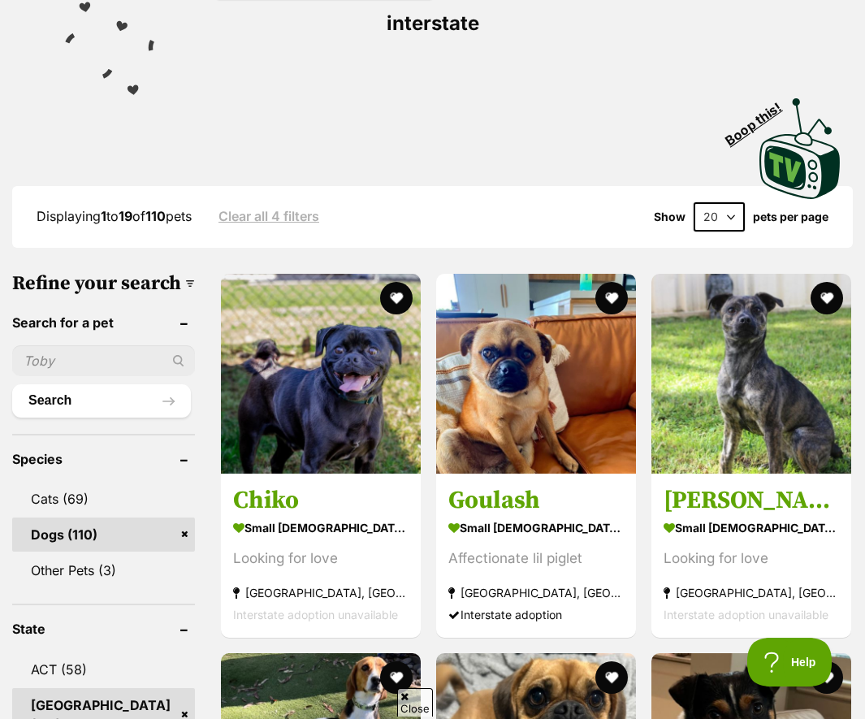 The height and width of the screenshot is (719, 865). What do you see at coordinates (155, 216) in the screenshot?
I see `strong: 110` at bounding box center [155, 216].